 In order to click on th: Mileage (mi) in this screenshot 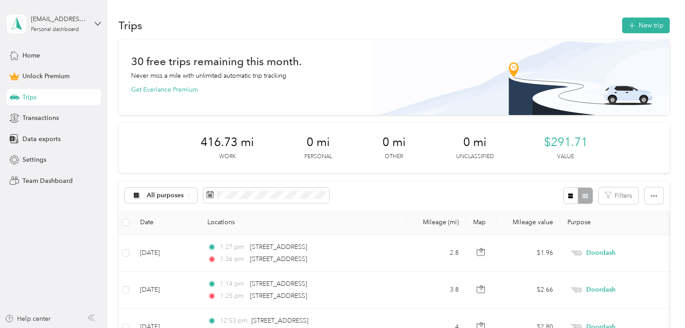, I will do `click(436, 222)`.